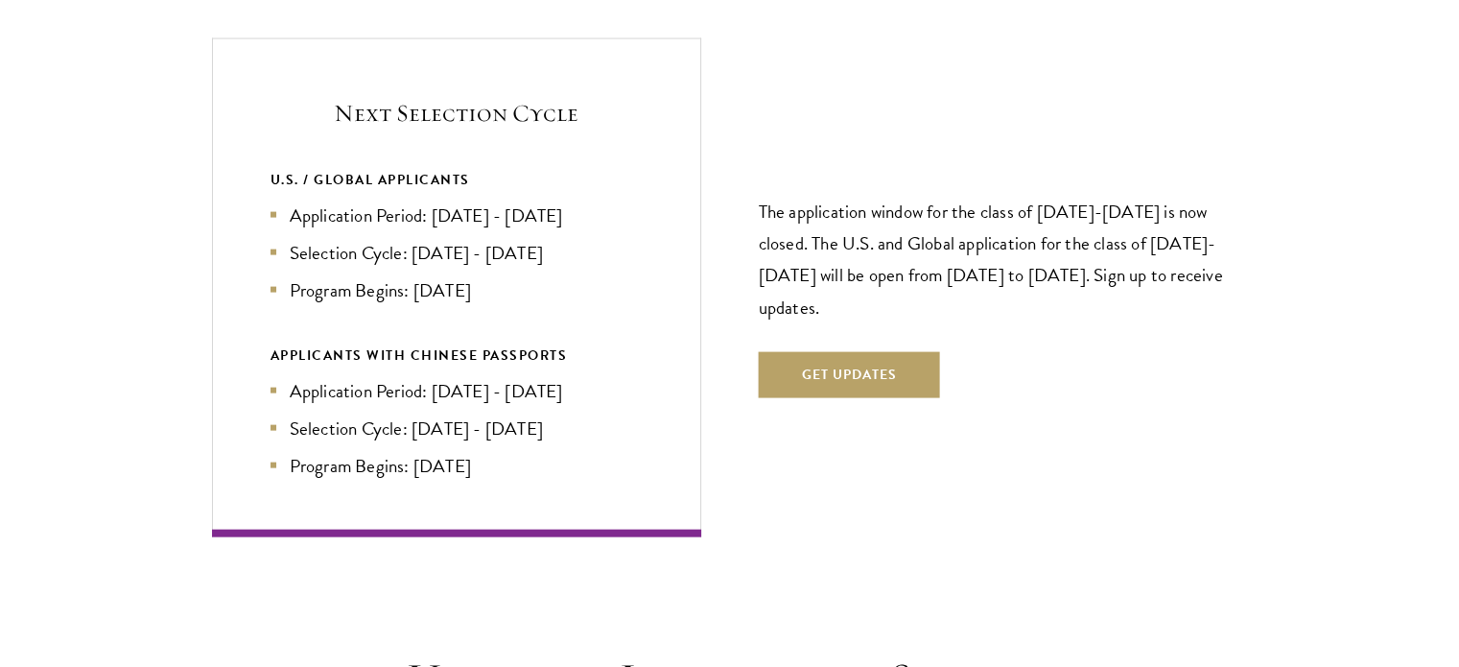 The image size is (1459, 667). I want to click on button: Get Updates, so click(849, 375).